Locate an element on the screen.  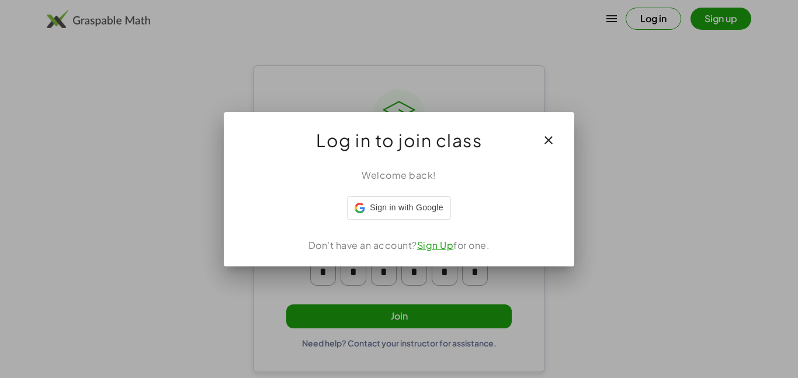
span: Sign in with Google is located at coordinates (406, 207).